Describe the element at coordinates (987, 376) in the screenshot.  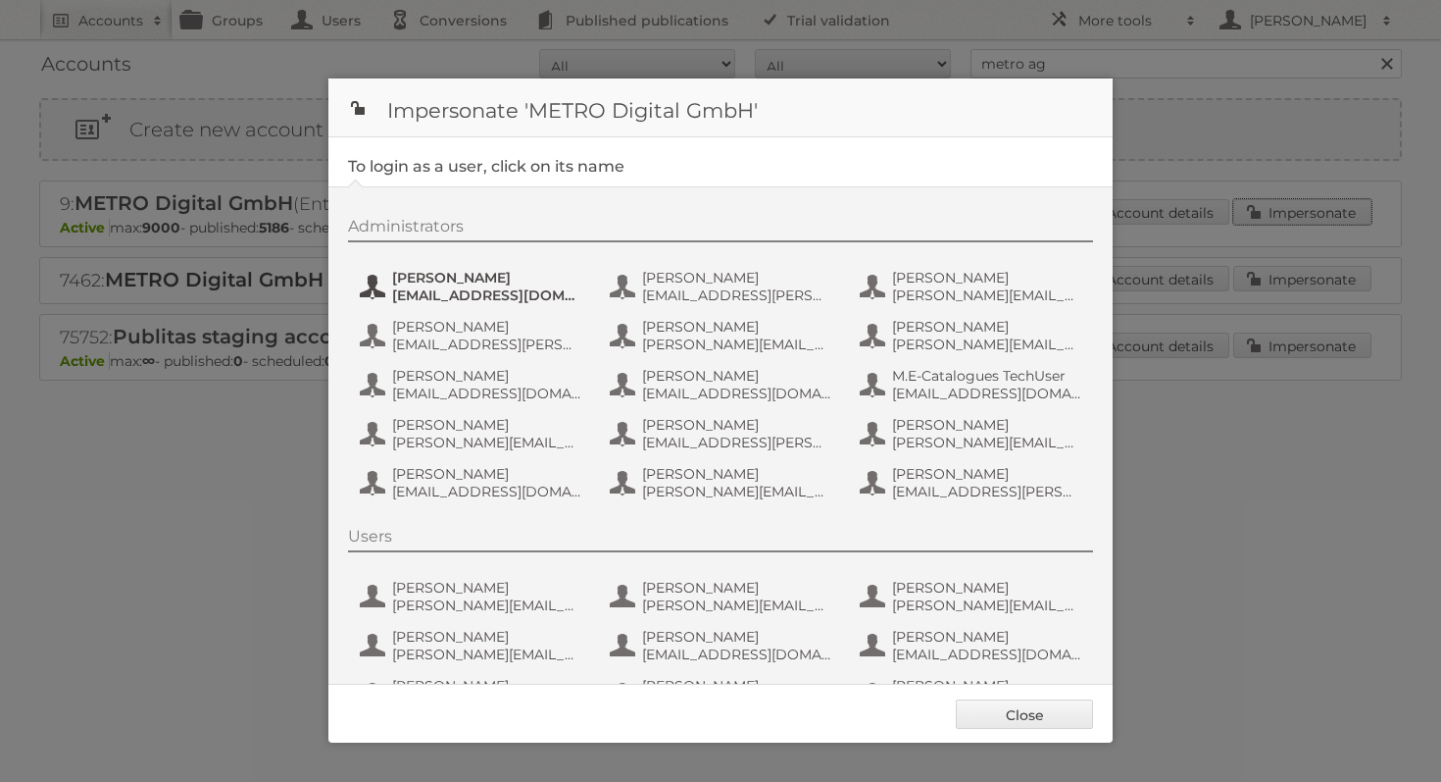
I see `span: M.E-Catalogues TechUser` at that location.